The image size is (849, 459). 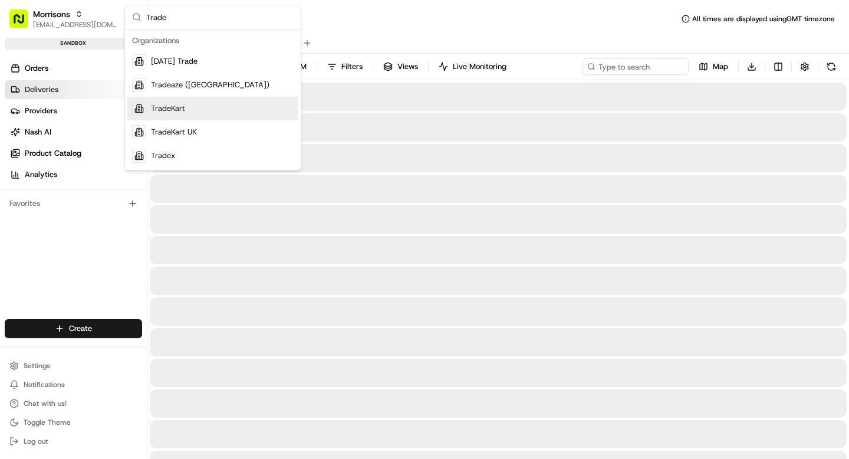 What do you see at coordinates (73, 422) in the screenshot?
I see `button: Toggle Theme` at bounding box center [73, 422].